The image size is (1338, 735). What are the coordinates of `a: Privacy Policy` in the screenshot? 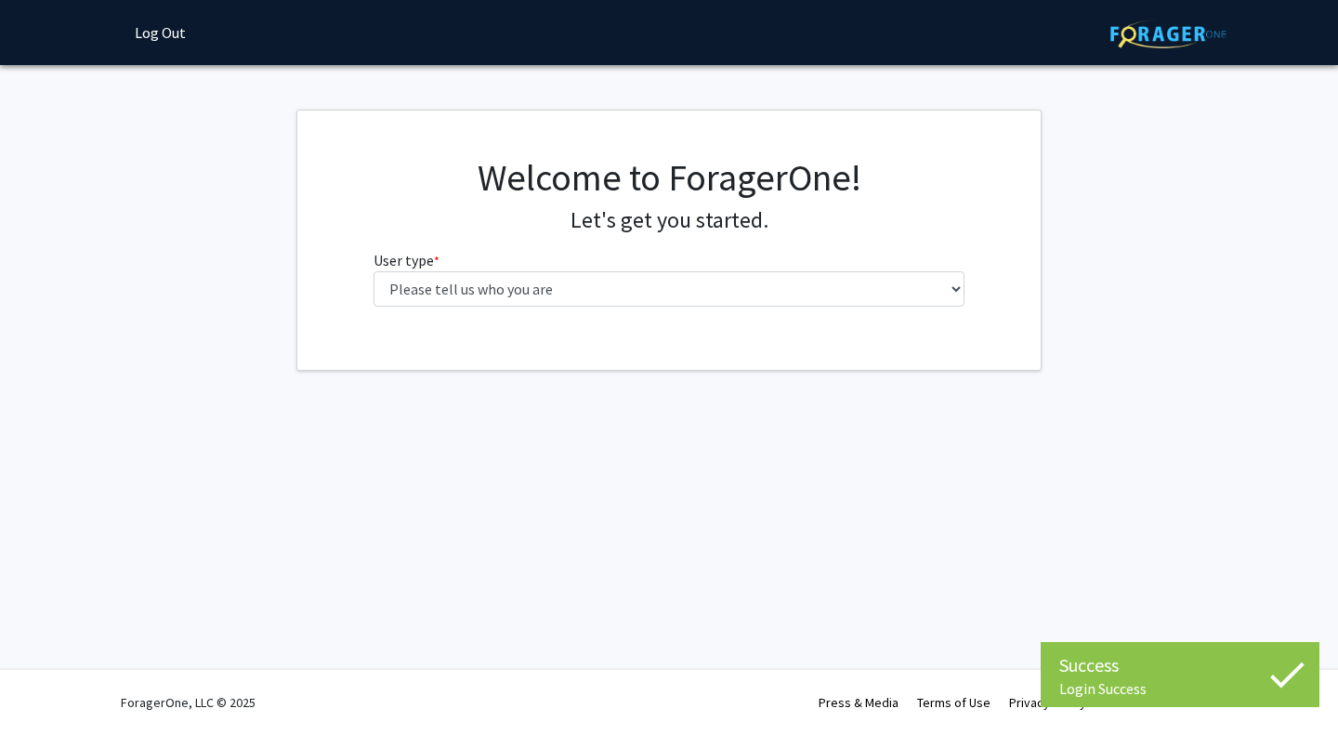 It's located at (1047, 702).